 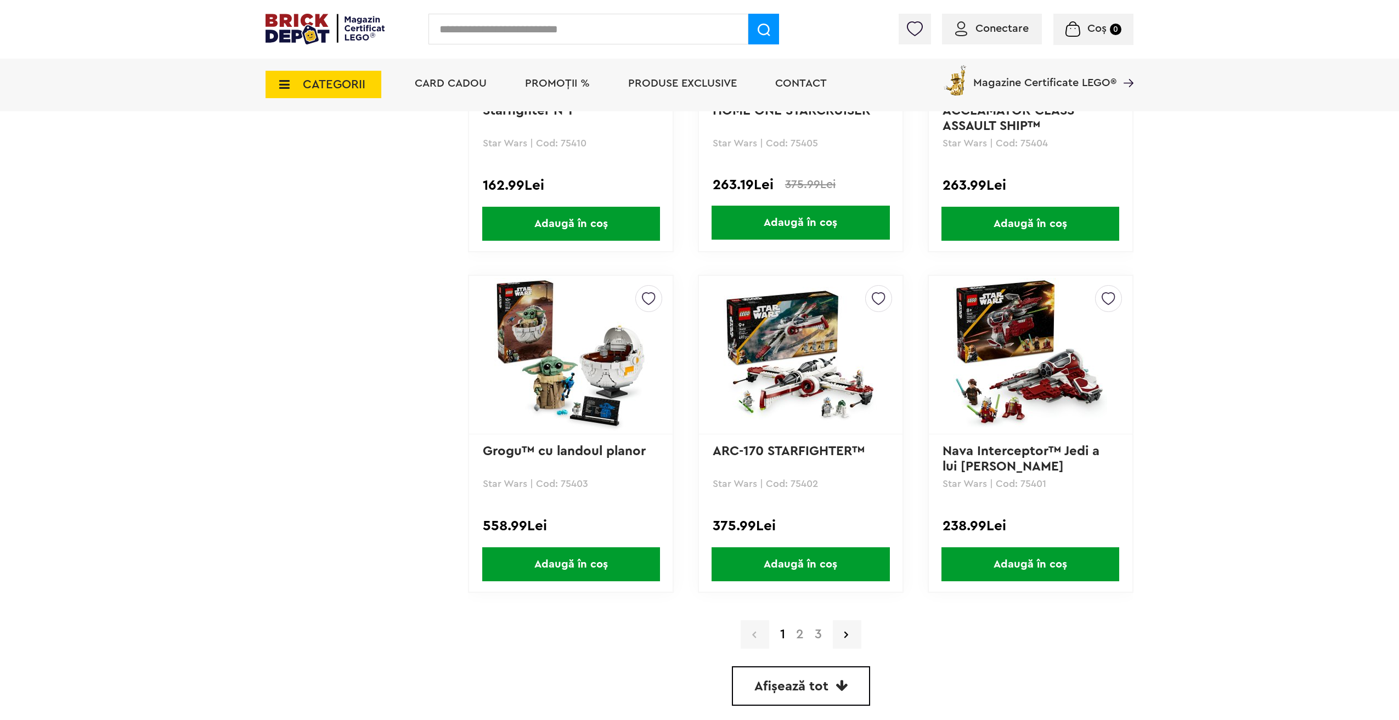 I want to click on a: Card Cadou, so click(x=450, y=83).